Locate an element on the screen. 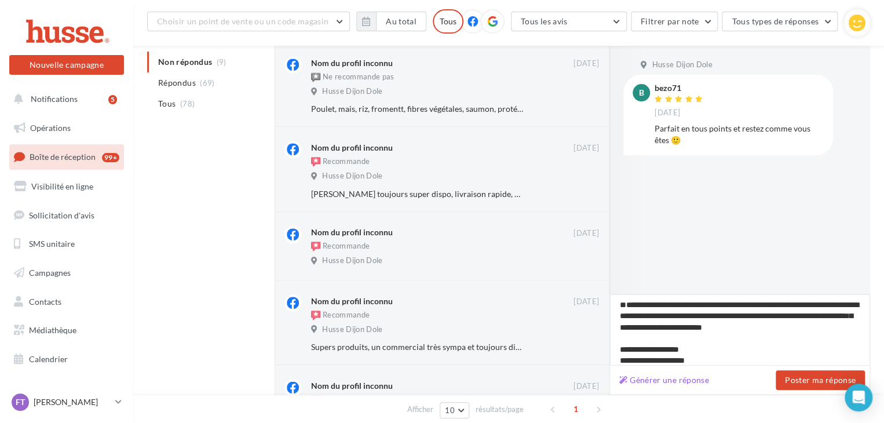  button: Filtrer par note is located at coordinates (675, 21).